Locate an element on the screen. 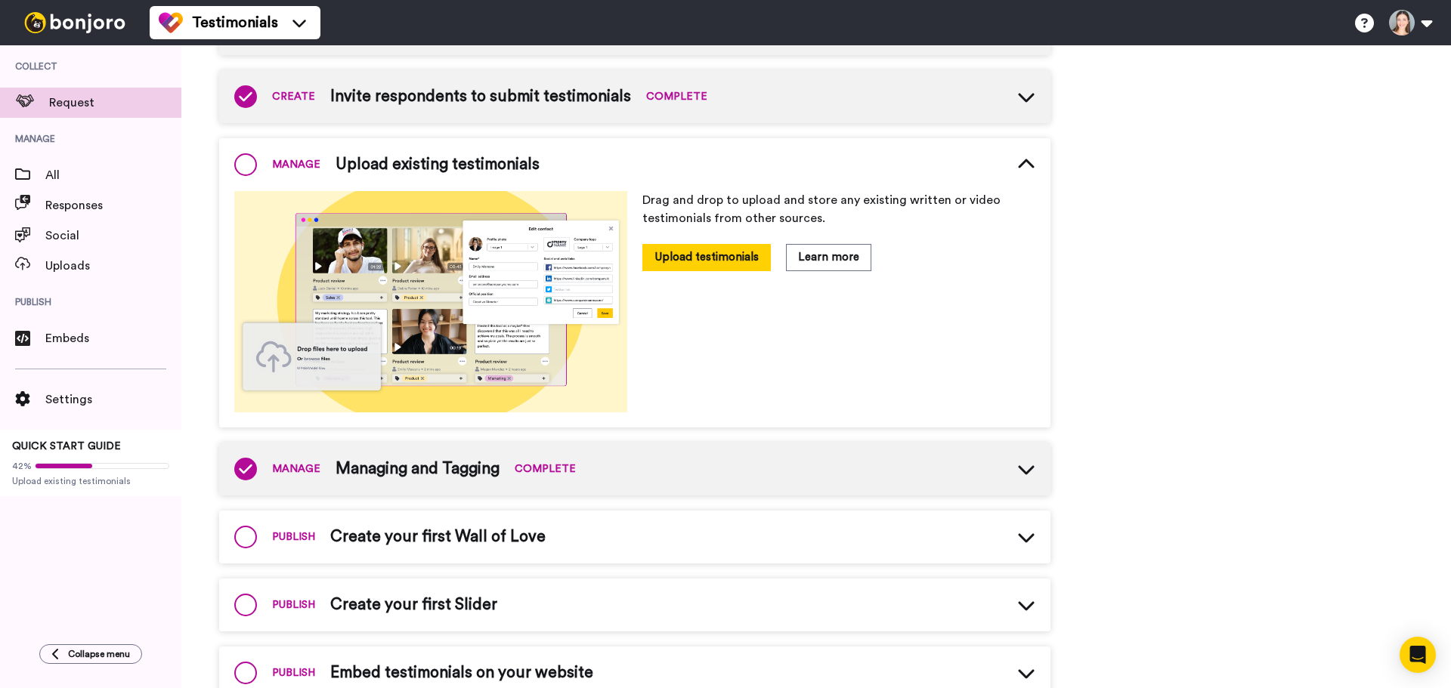  span: Collapse menu is located at coordinates (99, 654).